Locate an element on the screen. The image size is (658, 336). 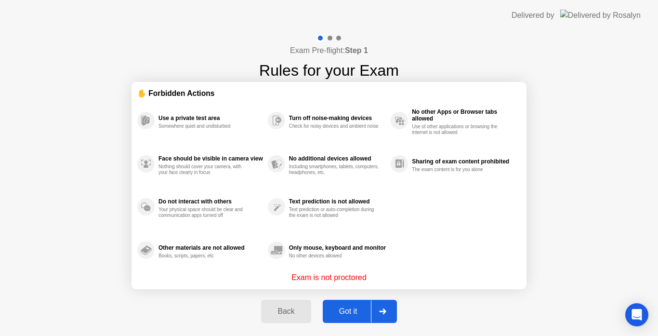
b: Step 1 is located at coordinates (356, 50).